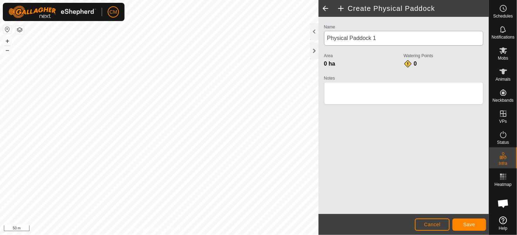 The width and height of the screenshot is (517, 235). What do you see at coordinates (503, 185) in the screenshot?
I see `span: Heatmap` at bounding box center [503, 185].